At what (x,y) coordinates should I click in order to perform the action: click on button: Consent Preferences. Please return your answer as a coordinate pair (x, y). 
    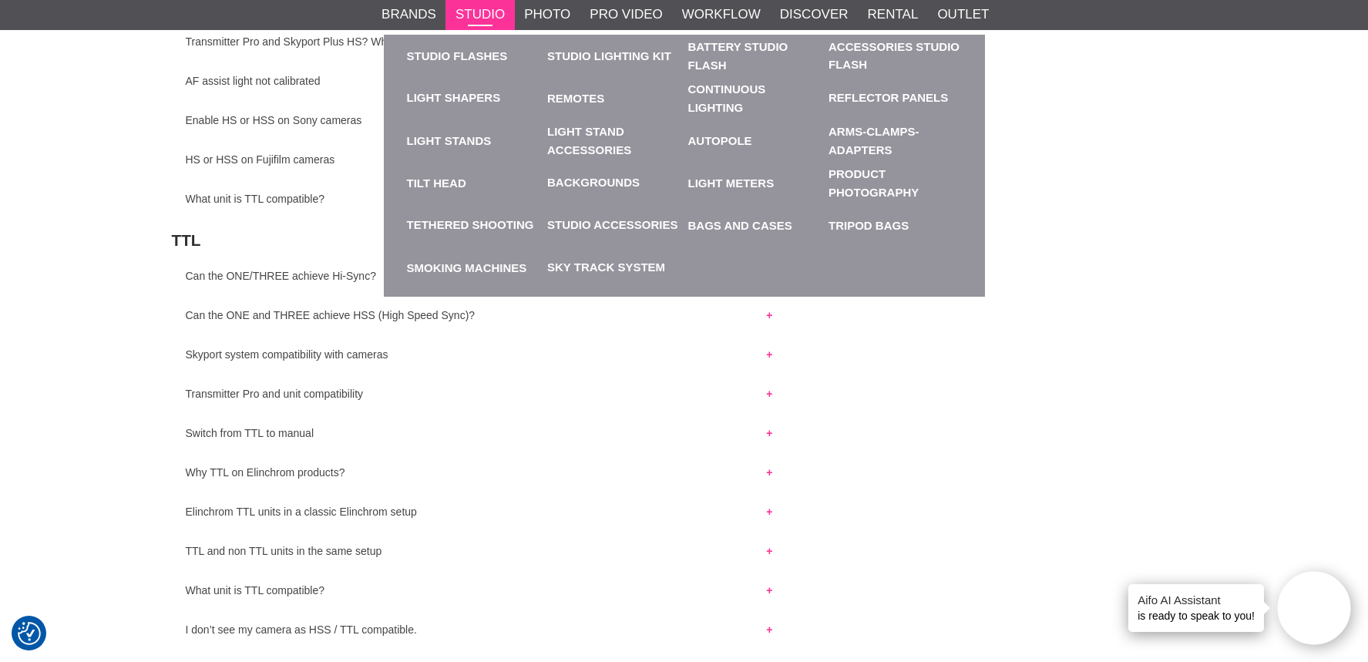
    Looking at the image, I should click on (29, 634).